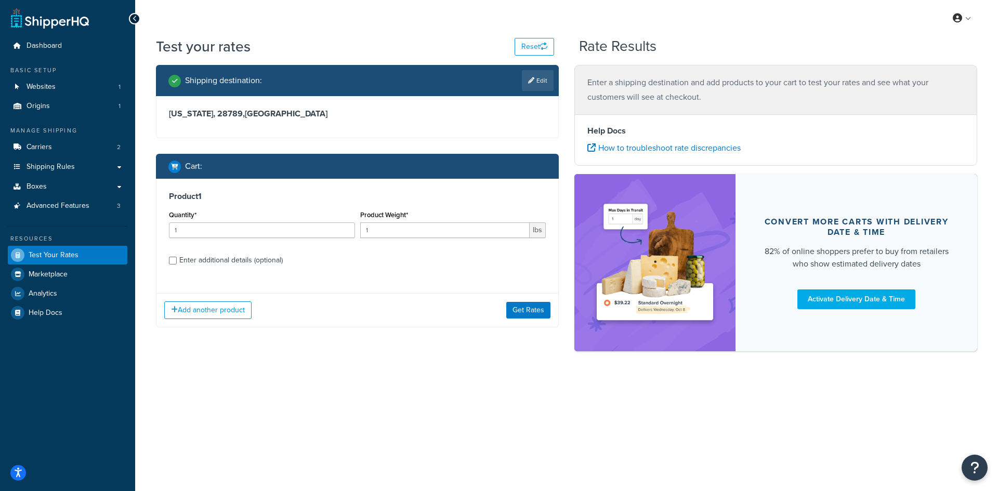 This screenshot has height=491, width=998. Describe the element at coordinates (68, 294) in the screenshot. I see `a: Analytics` at that location.